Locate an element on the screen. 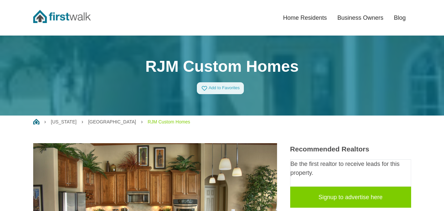  img: FirstWalk is located at coordinates (62, 16).